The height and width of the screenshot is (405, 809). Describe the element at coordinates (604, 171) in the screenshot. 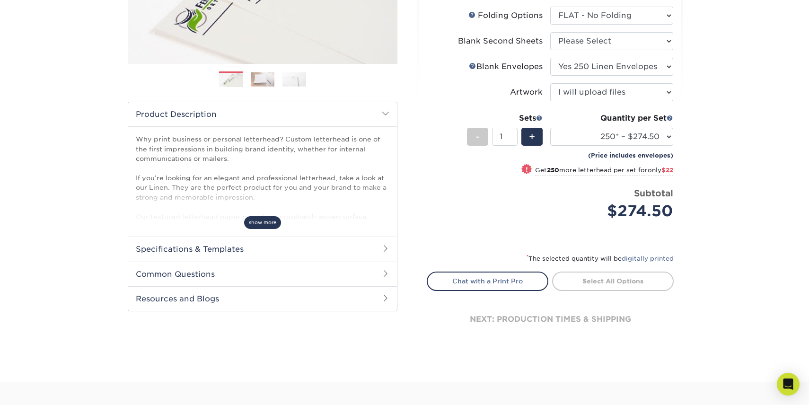

I see `small: Get more letterhead per set for` at that location.